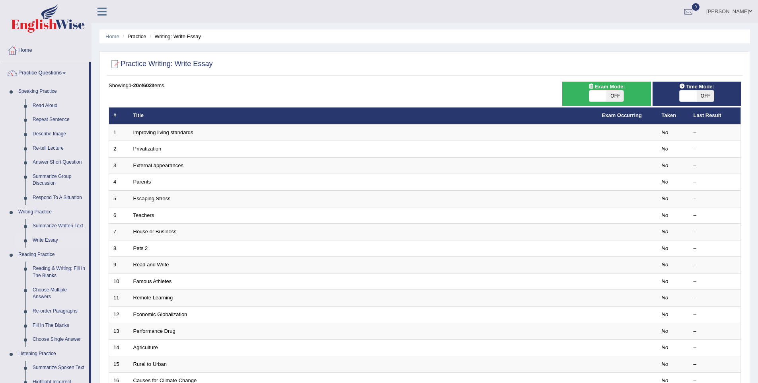 The image size is (758, 383). What do you see at coordinates (152, 281) in the screenshot?
I see `a: Famous Athletes` at bounding box center [152, 281].